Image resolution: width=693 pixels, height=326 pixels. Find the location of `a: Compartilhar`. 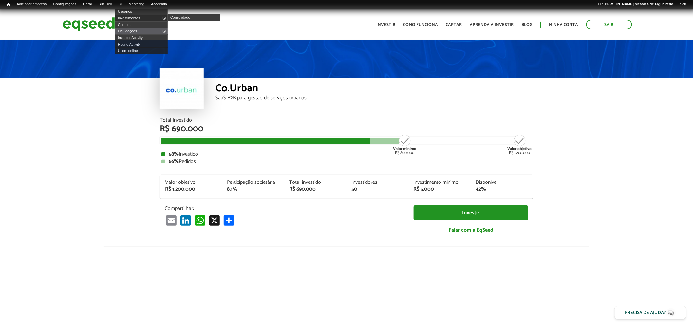

a: Compartilhar is located at coordinates (229, 220).